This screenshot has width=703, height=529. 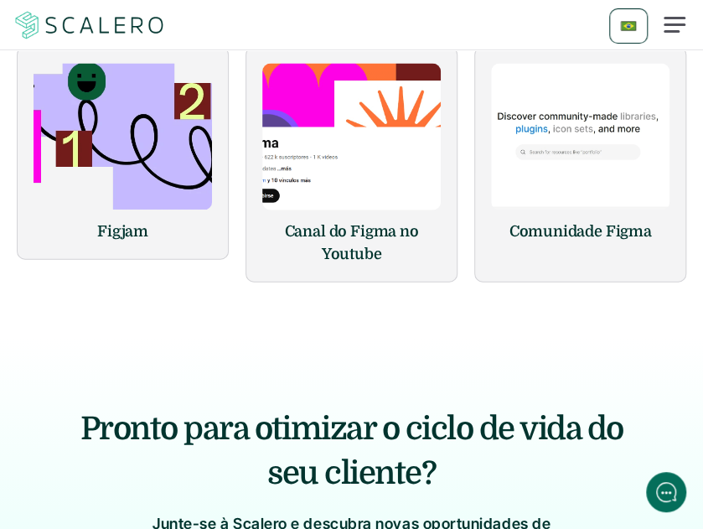 What do you see at coordinates (351, 164) in the screenshot?
I see `a: Canal do Figma no Youtube` at bounding box center [351, 164].